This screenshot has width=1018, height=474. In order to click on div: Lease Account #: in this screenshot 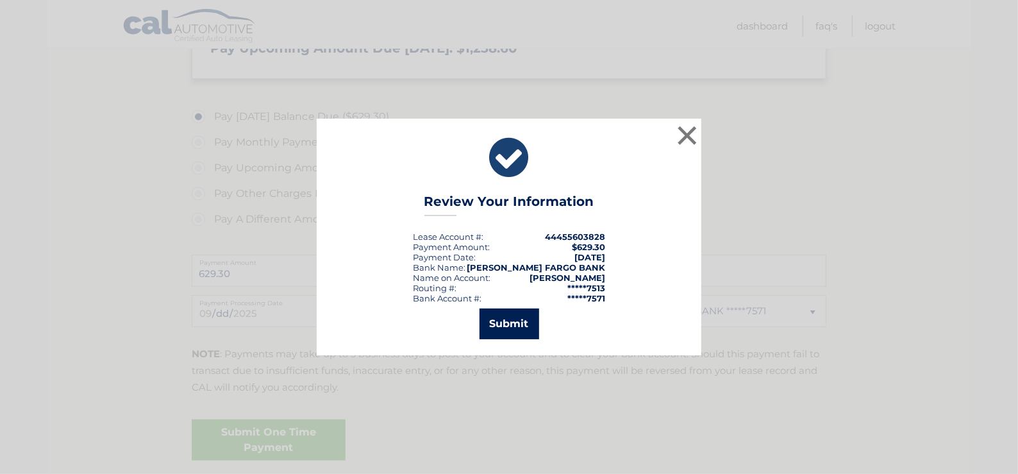, I will do `click(448, 237)`.